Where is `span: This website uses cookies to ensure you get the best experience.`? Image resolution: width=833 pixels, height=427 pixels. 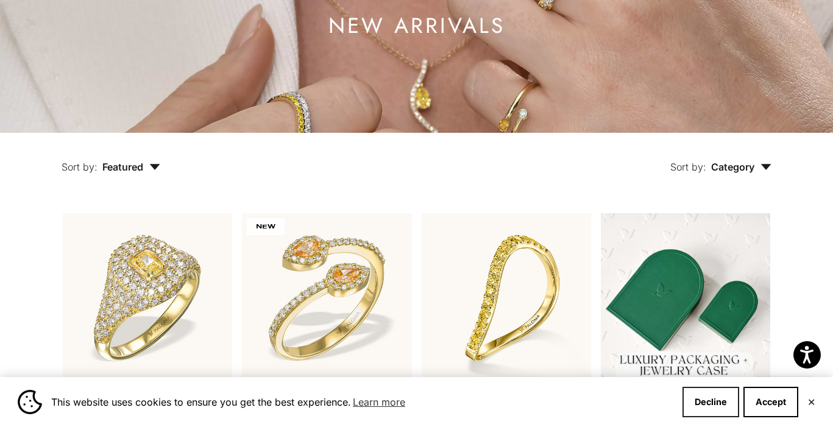 span: This website uses cookies to ensure you get the best experience. is located at coordinates (362, 402).